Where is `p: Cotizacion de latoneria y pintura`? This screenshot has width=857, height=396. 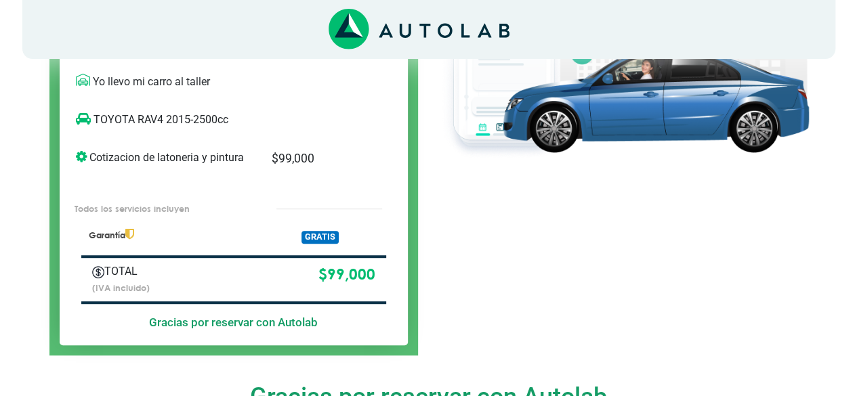
p: Cotizacion de latoneria y pintura is located at coordinates (163, 158).